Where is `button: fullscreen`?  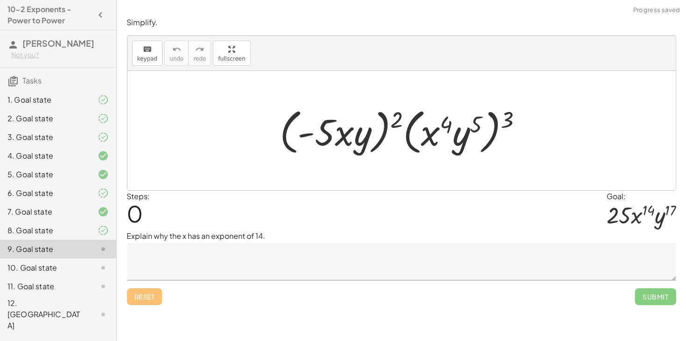
button: fullscreen is located at coordinates (232, 53).